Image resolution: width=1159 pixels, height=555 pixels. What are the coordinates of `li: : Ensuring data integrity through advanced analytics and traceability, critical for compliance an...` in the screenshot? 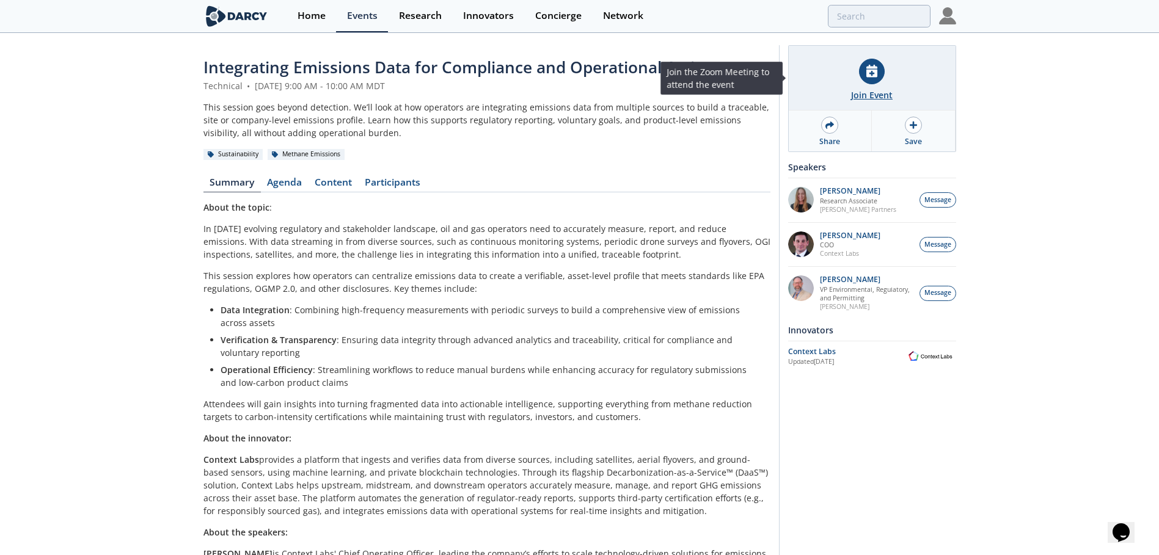 It's located at (491, 346).